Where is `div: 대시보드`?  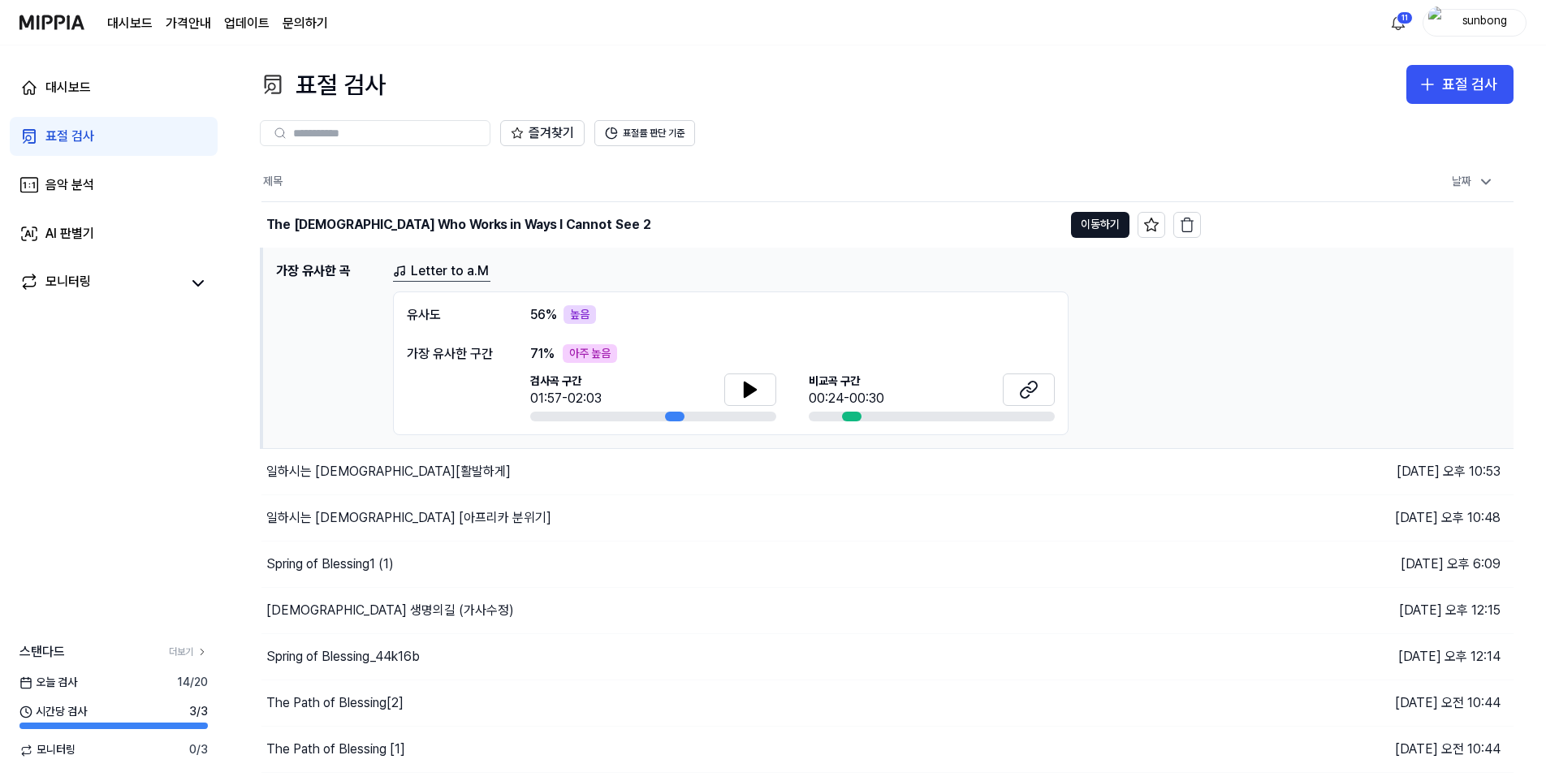 div: 대시보드 is located at coordinates (68, 88).